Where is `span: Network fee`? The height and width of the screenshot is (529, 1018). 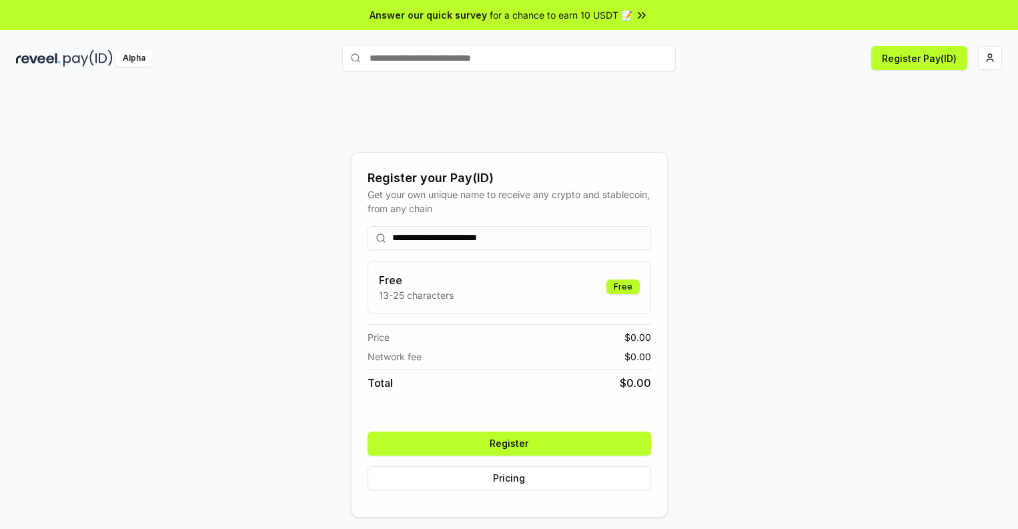 span: Network fee is located at coordinates (394, 356).